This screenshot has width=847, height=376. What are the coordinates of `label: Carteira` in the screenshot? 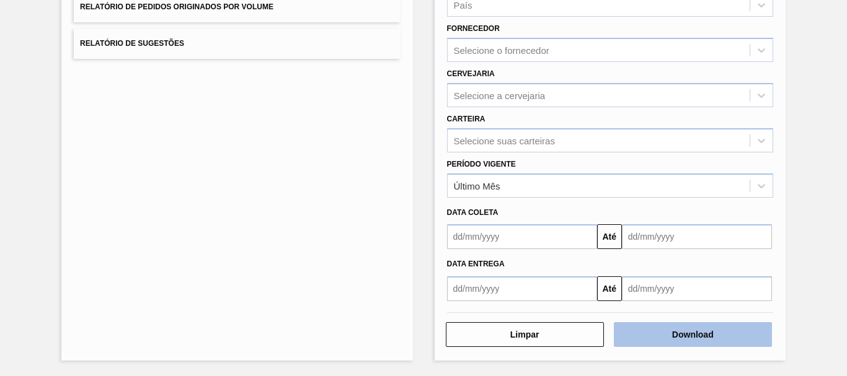 It's located at (466, 119).